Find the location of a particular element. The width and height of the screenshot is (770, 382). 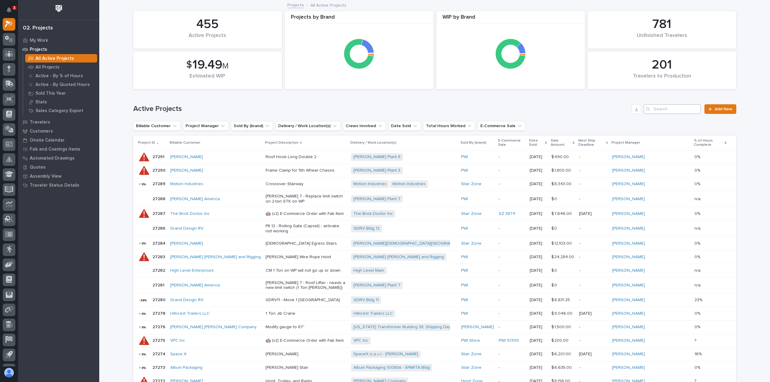

p: 27282 is located at coordinates (159, 270).